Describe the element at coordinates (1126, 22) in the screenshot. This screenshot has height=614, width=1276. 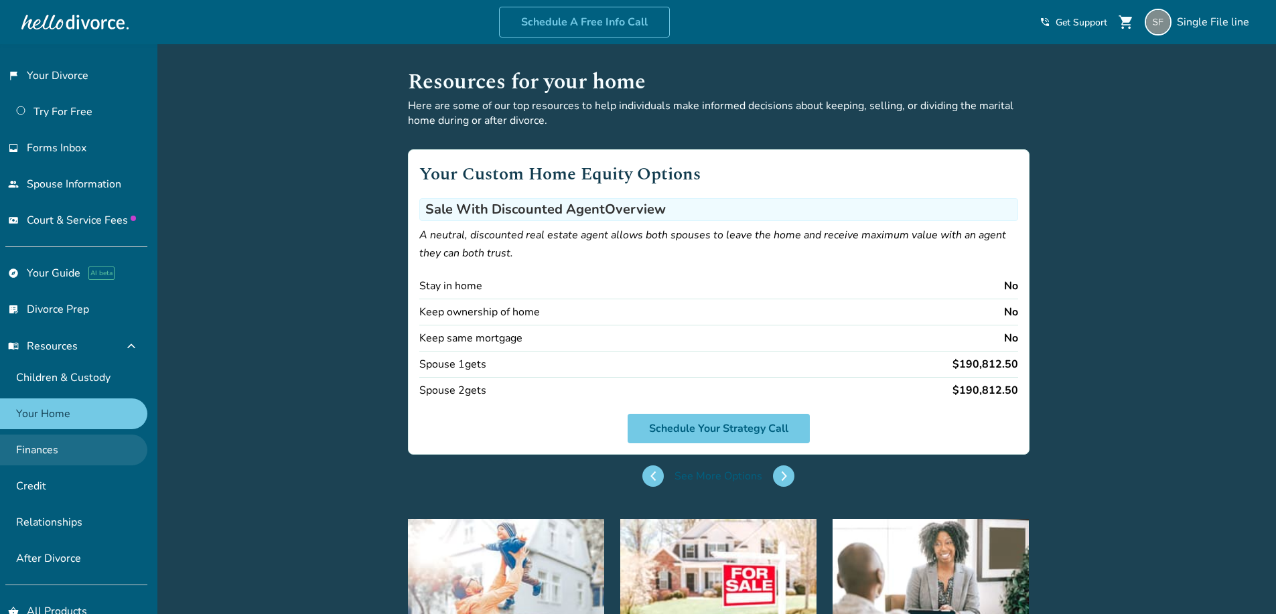
I see `span: shopping_cart` at that location.